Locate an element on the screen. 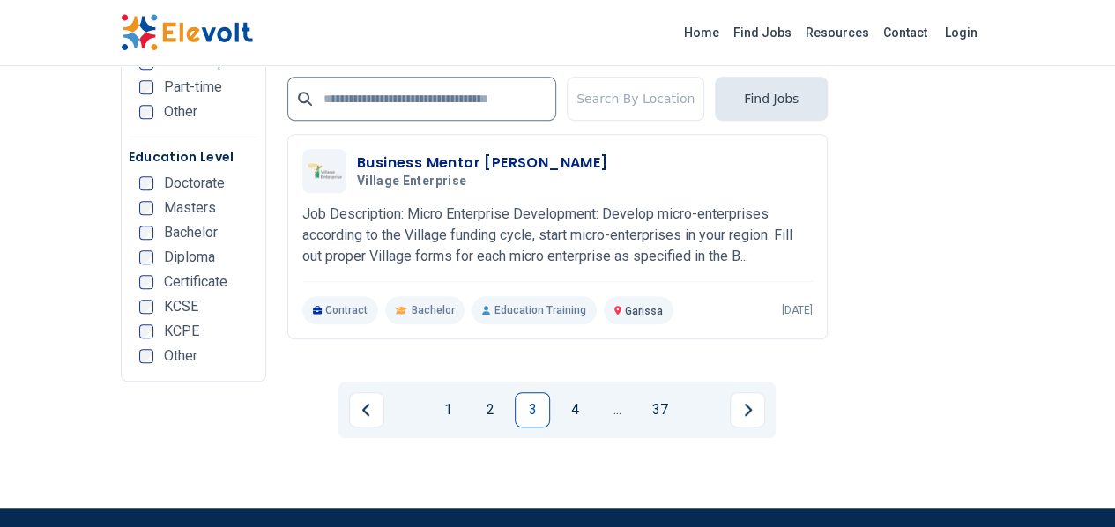  a: Login is located at coordinates (961, 33).